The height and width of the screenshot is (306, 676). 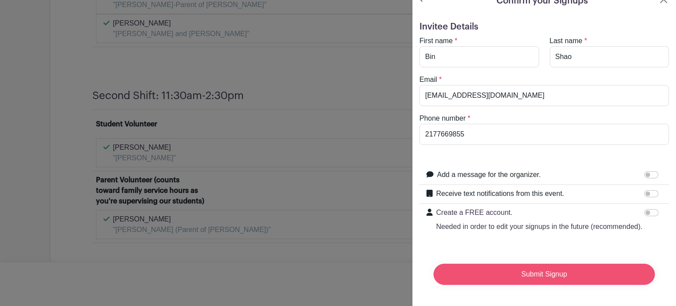 I want to click on h5: Invitee Details, so click(x=544, y=27).